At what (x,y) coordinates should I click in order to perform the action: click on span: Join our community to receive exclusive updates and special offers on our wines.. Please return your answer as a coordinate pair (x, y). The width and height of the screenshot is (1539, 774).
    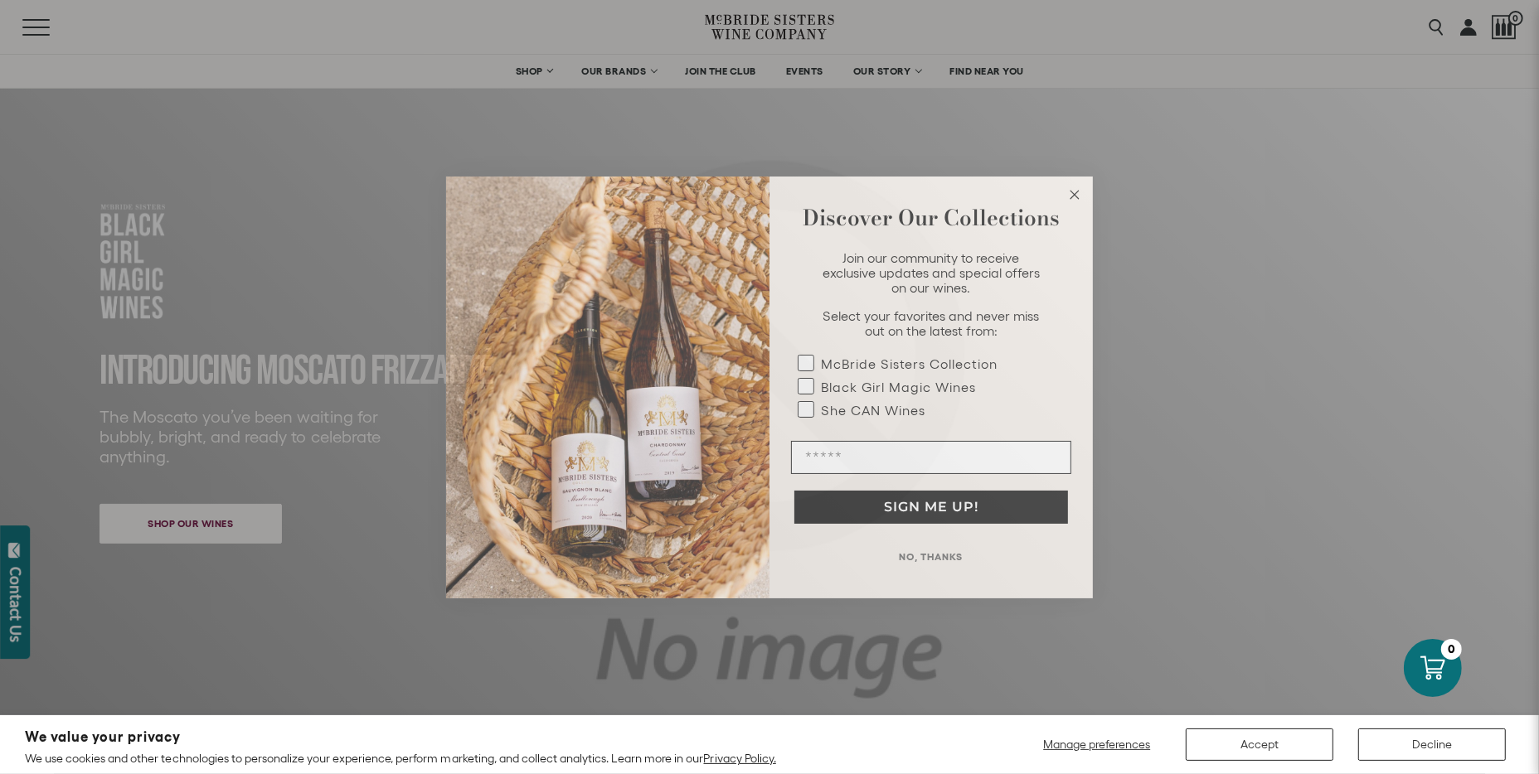
    Looking at the image, I should click on (931, 273).